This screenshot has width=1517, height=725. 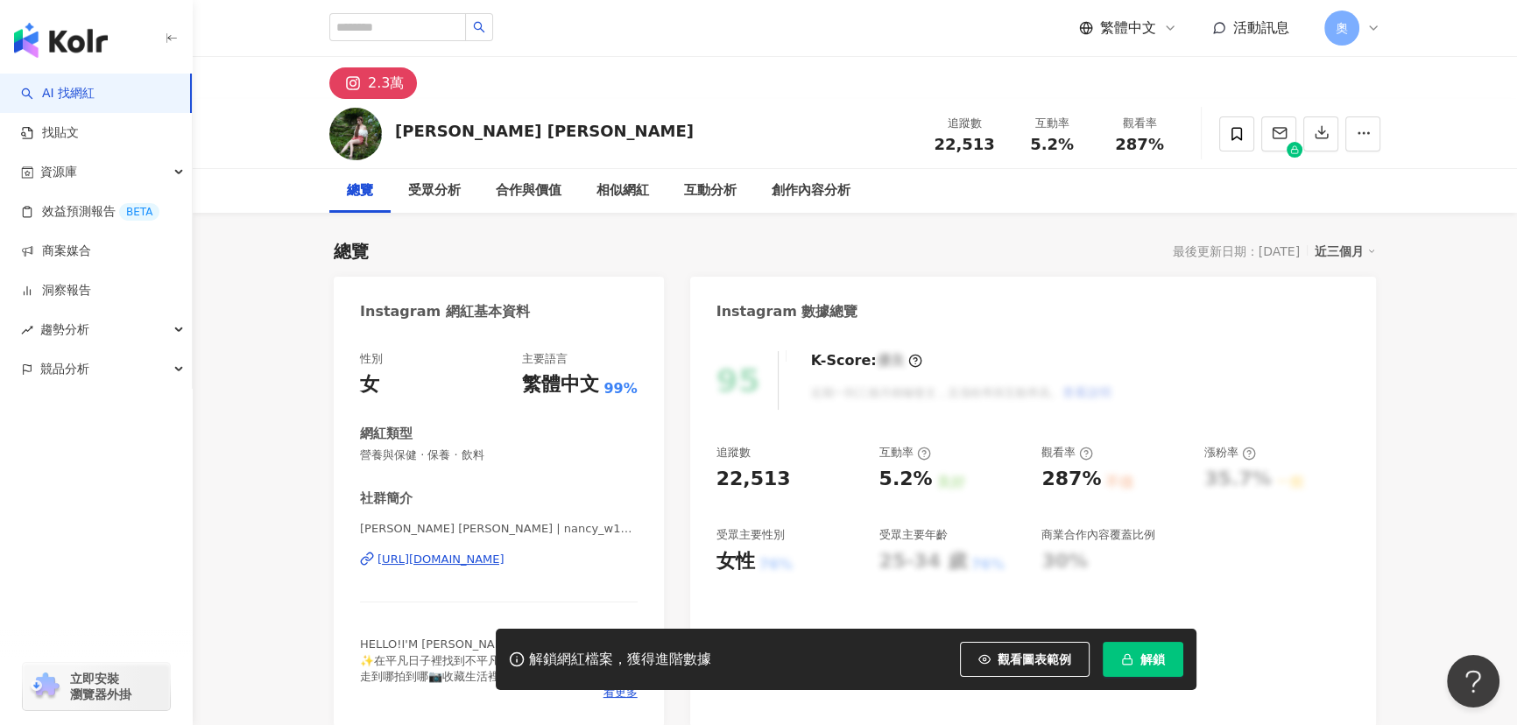 What do you see at coordinates (787, 312) in the screenshot?
I see `div: Instagram 數據總覽` at bounding box center [787, 312].